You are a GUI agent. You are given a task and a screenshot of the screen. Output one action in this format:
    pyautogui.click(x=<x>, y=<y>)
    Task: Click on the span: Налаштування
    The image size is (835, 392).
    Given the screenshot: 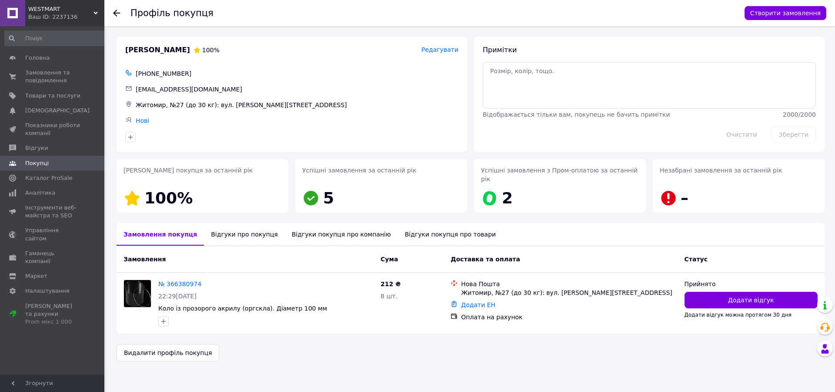 What is the action you would take?
    pyautogui.click(x=47, y=291)
    